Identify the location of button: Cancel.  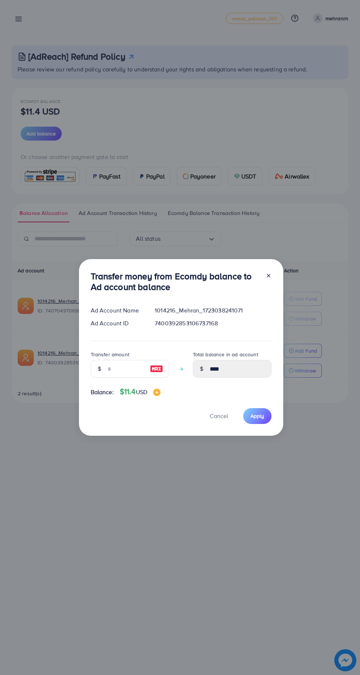
(219, 416).